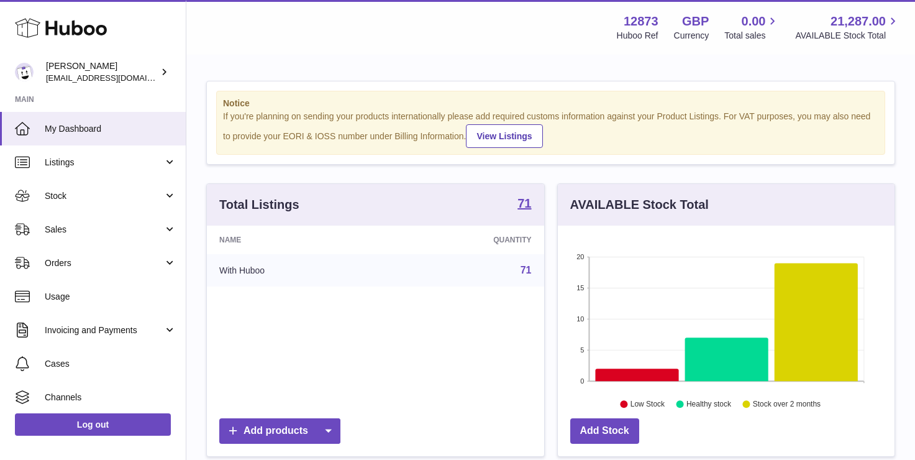  Describe the element at coordinates (550, 103) in the screenshot. I see `strong: Notice` at that location.